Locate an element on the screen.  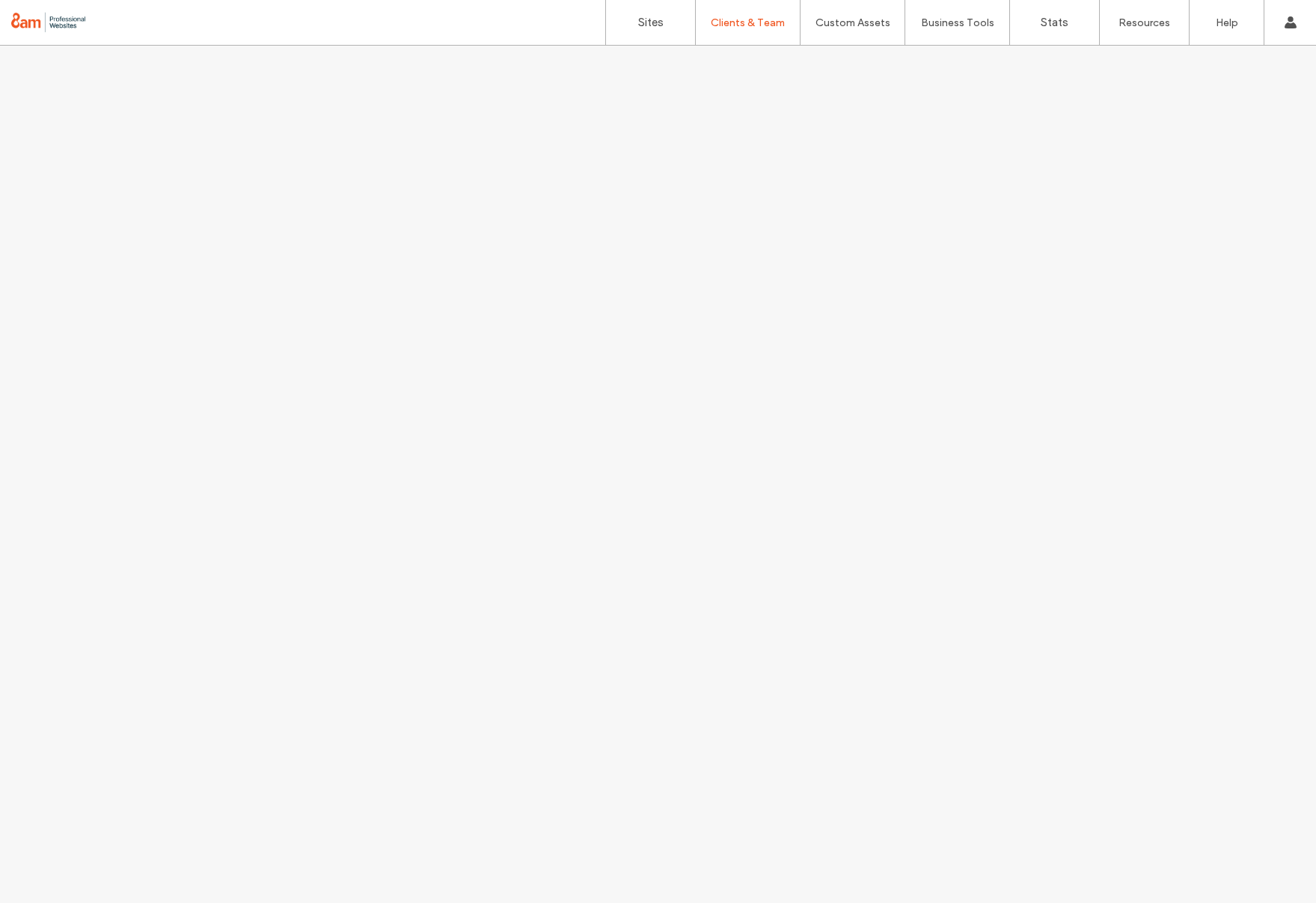
label: Stats is located at coordinates (1054, 22).